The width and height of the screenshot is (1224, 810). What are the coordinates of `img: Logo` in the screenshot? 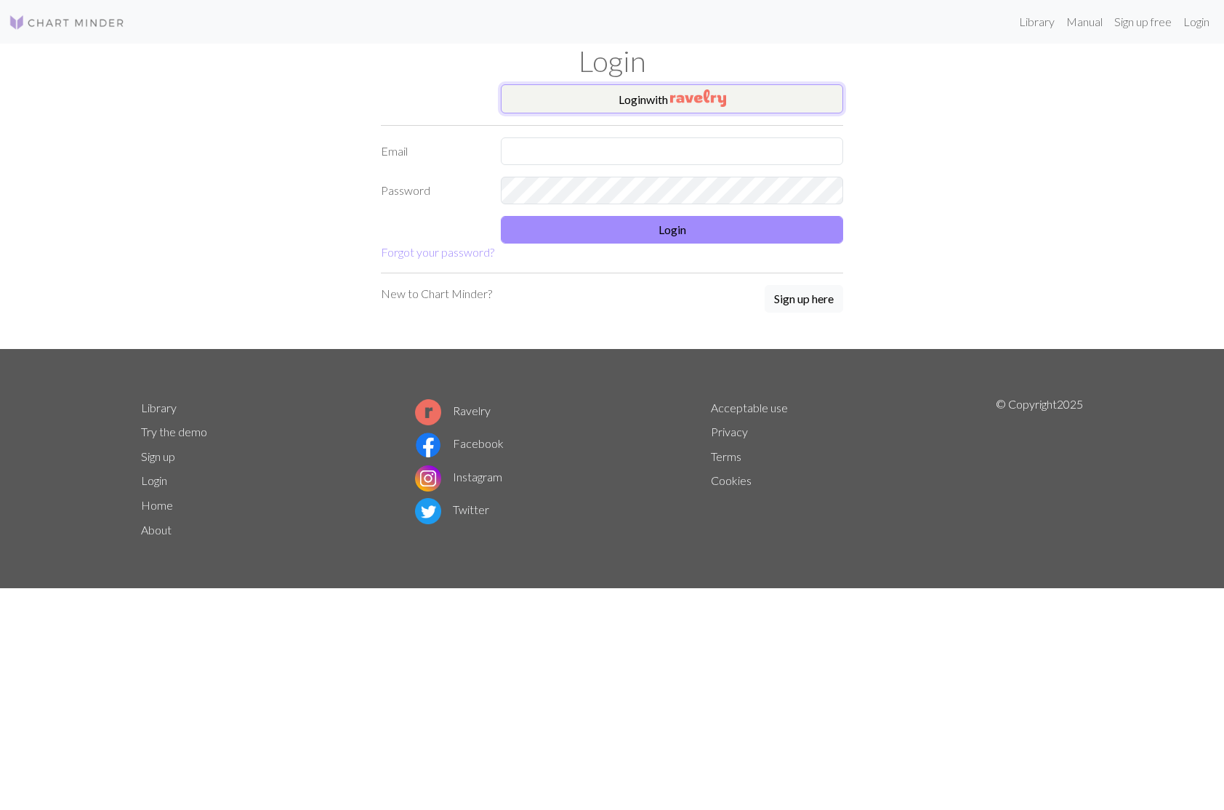 It's located at (67, 23).